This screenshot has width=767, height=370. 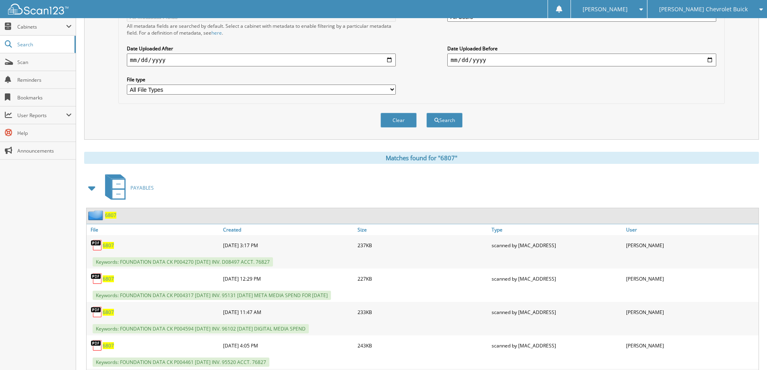 I want to click on a: Type, so click(x=557, y=230).